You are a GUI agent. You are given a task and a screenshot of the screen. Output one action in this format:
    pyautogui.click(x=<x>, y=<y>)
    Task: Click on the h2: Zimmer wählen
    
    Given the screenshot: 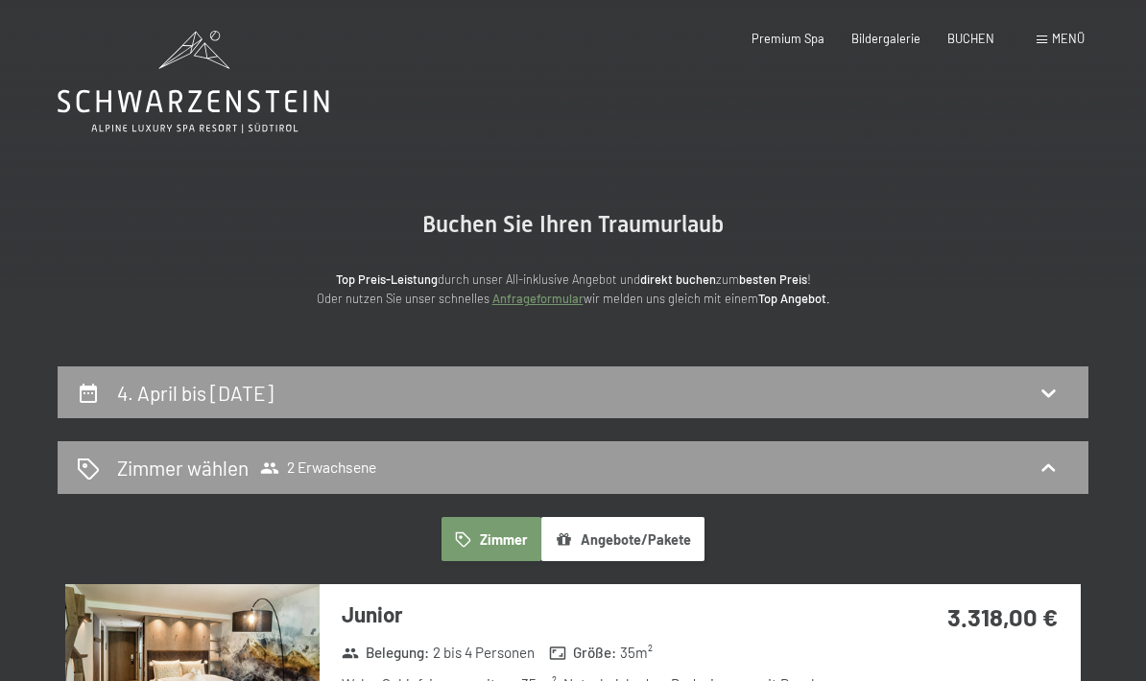 What is the action you would take?
    pyautogui.click(x=182, y=467)
    